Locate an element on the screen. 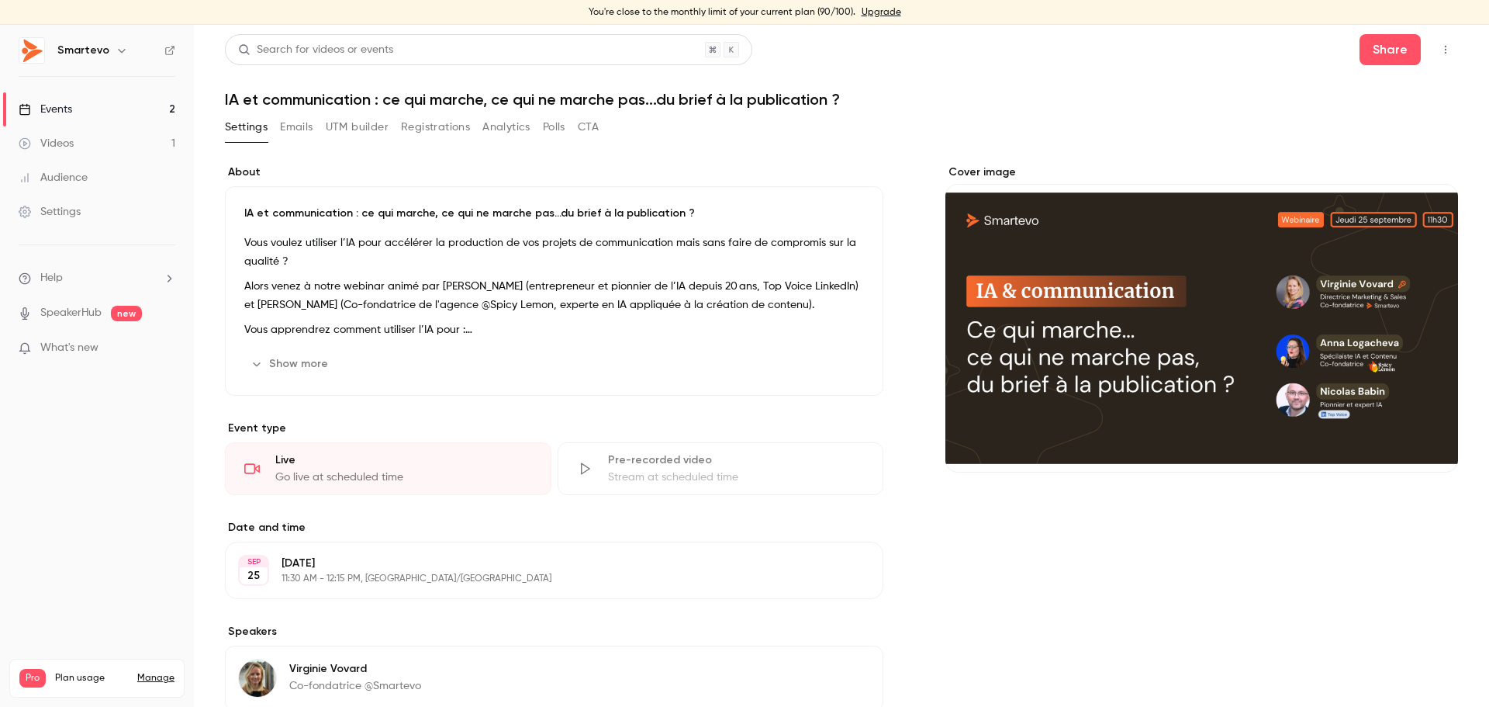 This screenshot has width=1489, height=707. span: Help is located at coordinates (51, 278).